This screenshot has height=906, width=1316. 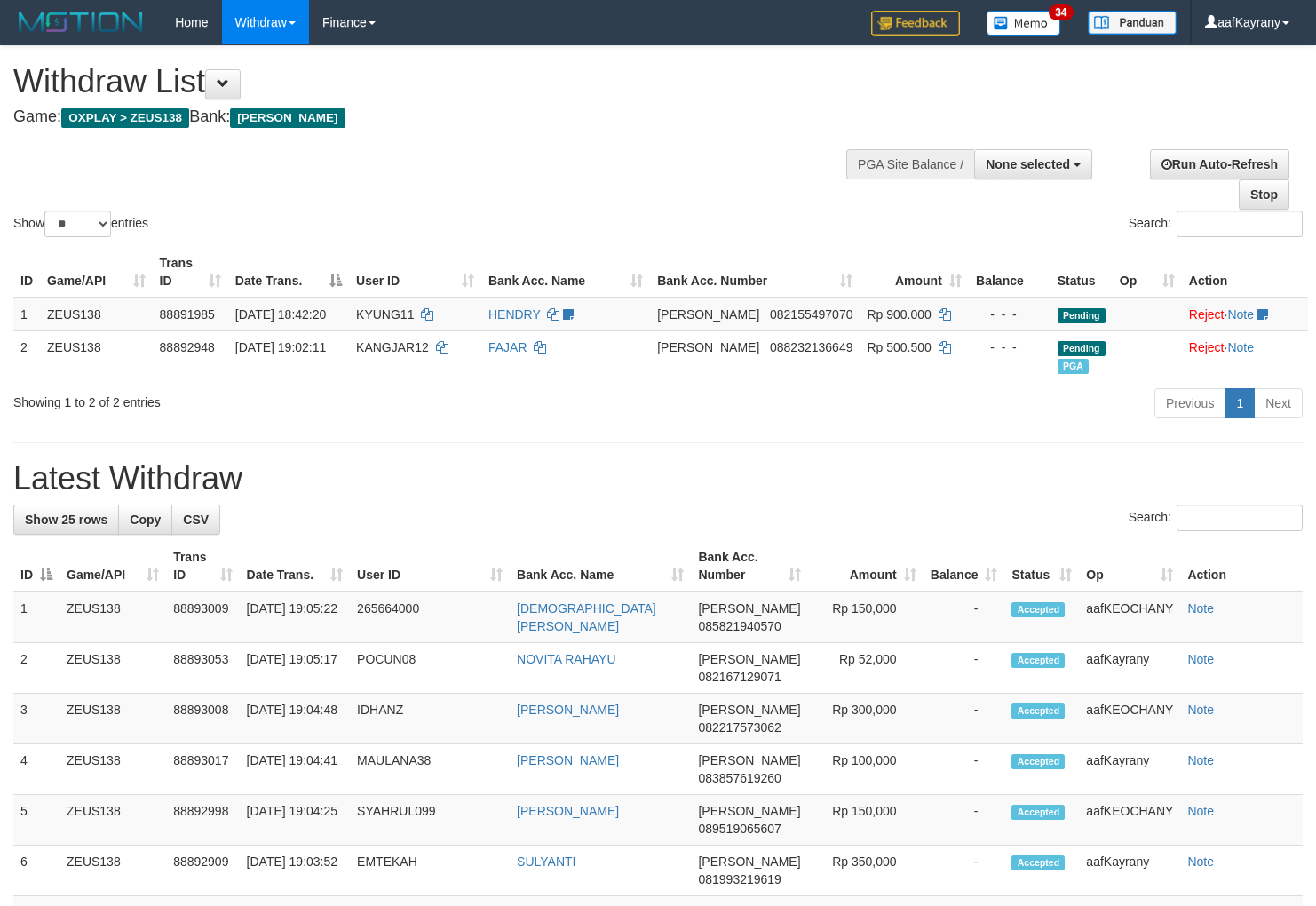 I want to click on th: Op: activate to sort column ascending, so click(x=1147, y=272).